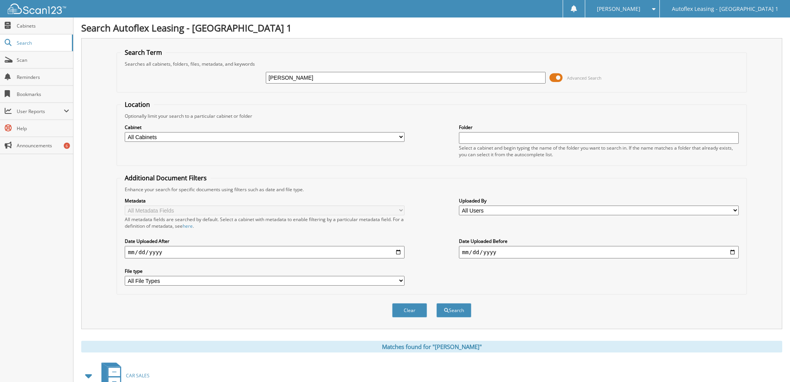  What do you see at coordinates (598, 252) in the screenshot?
I see `input: end` at bounding box center [598, 252].